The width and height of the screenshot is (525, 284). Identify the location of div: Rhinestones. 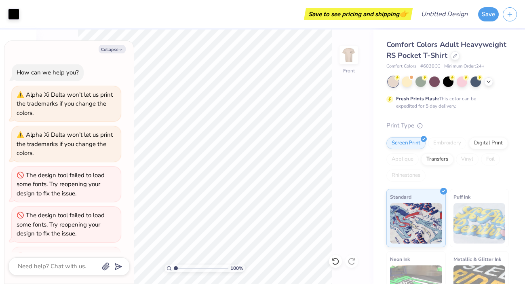
(406, 175).